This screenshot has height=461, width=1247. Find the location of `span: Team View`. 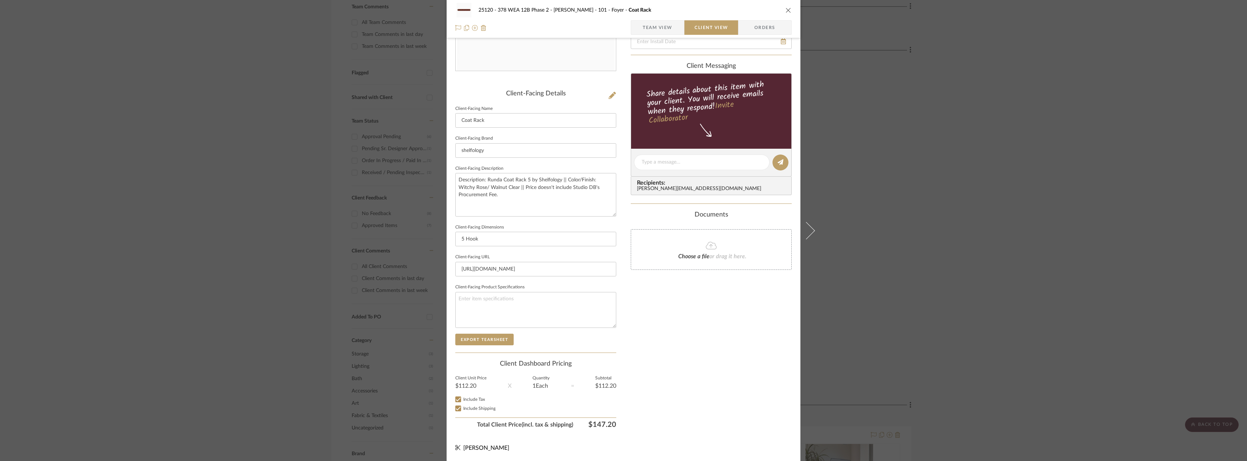

span: Team View is located at coordinates (658, 28).